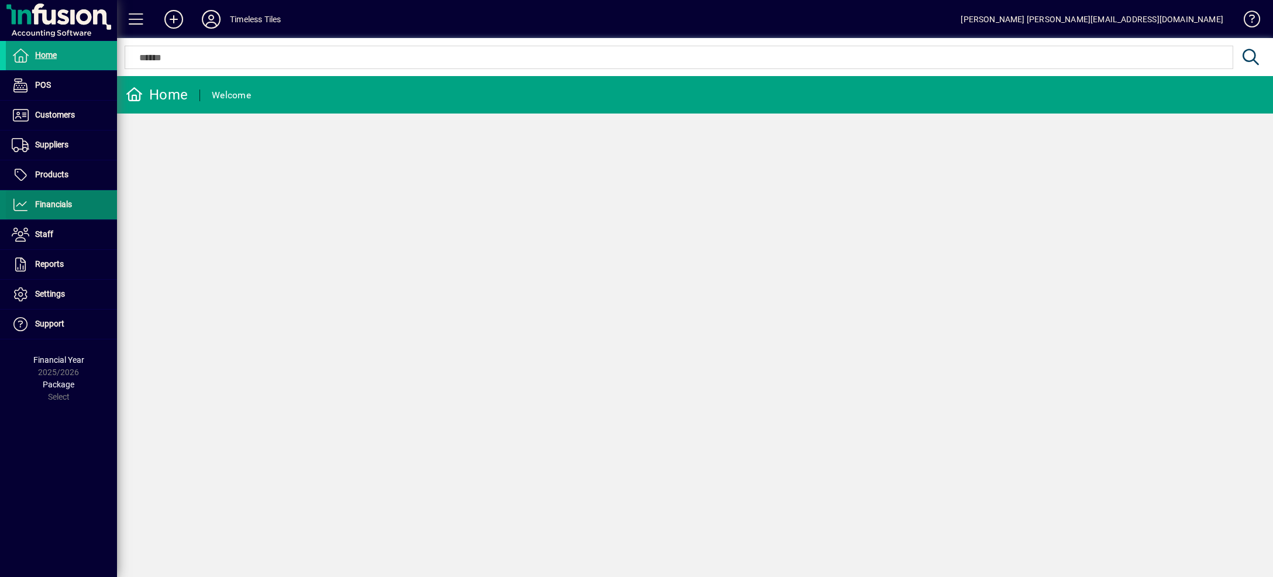 This screenshot has width=1273, height=577. I want to click on a: POS, so click(61, 85).